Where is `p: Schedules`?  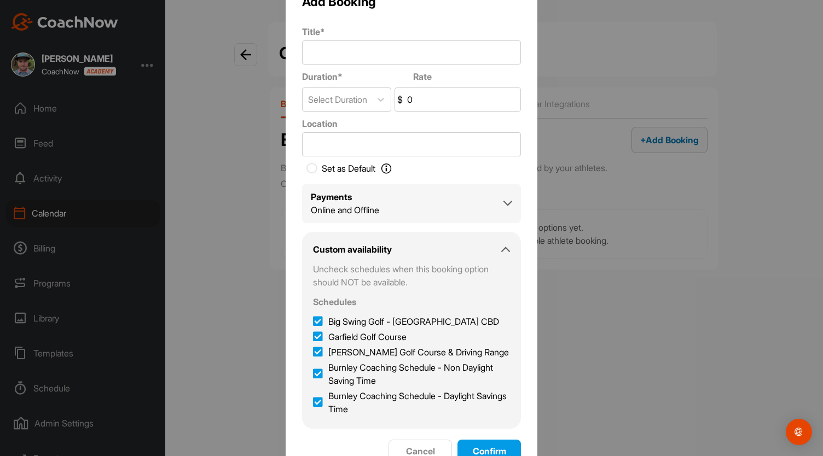 p: Schedules is located at coordinates (411, 302).